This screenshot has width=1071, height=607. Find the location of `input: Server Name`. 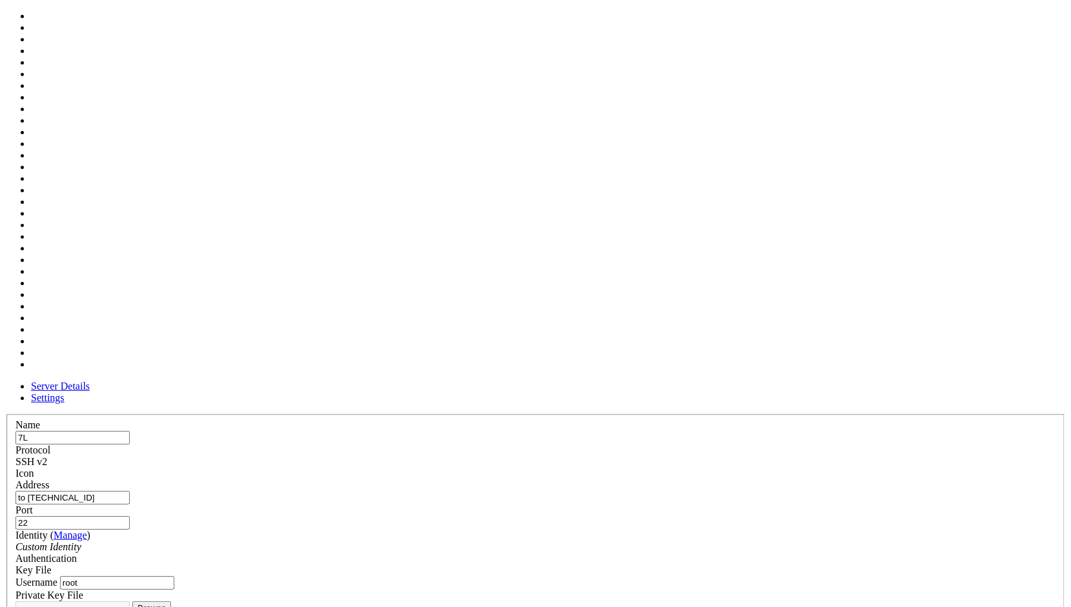

input: Server Name is located at coordinates (72, 438).